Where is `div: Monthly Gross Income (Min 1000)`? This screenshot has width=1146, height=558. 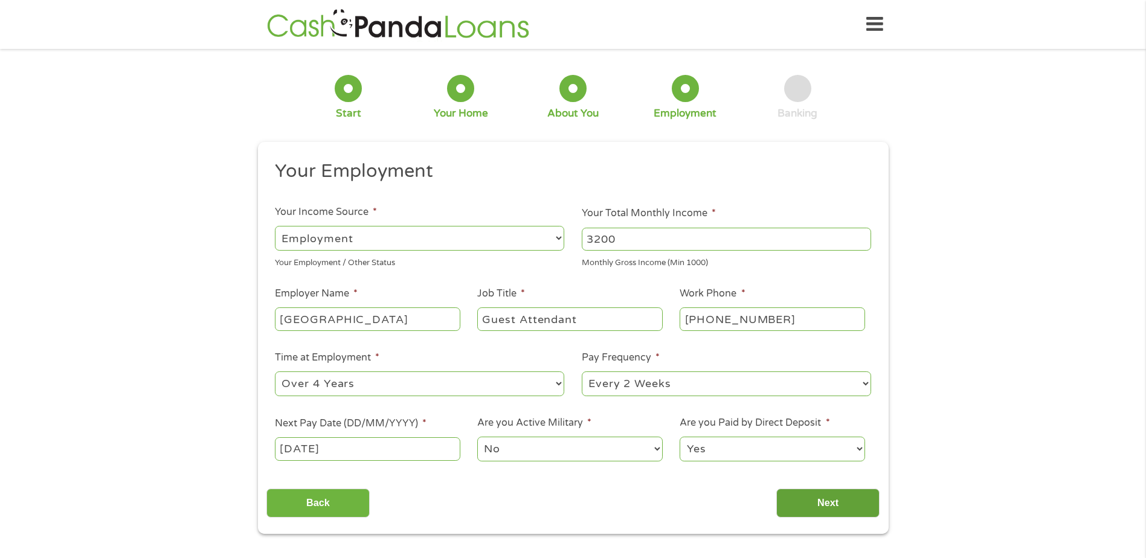
div: Monthly Gross Income (Min 1000) is located at coordinates (726, 261).